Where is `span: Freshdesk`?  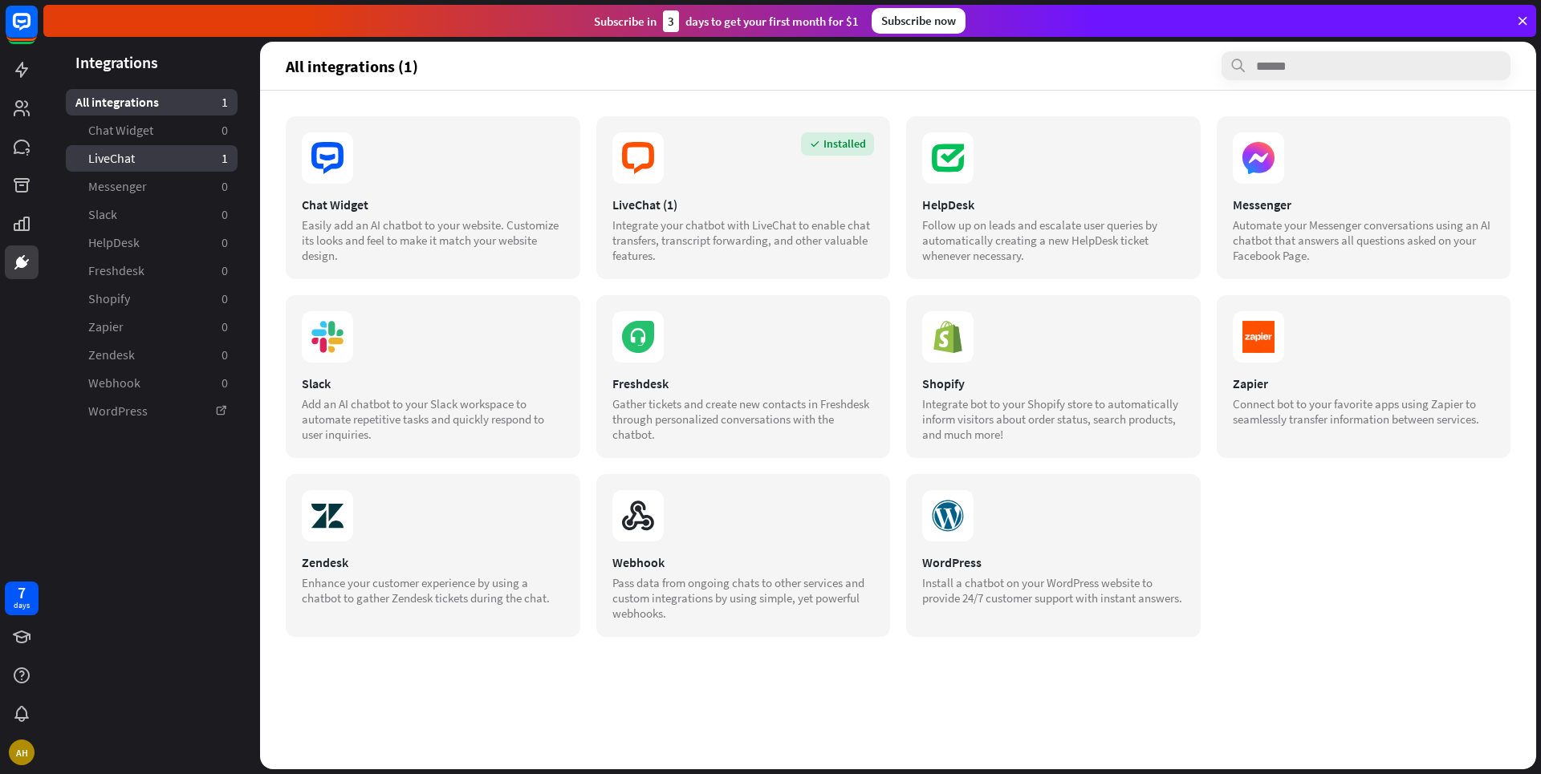
span: Freshdesk is located at coordinates (116, 270).